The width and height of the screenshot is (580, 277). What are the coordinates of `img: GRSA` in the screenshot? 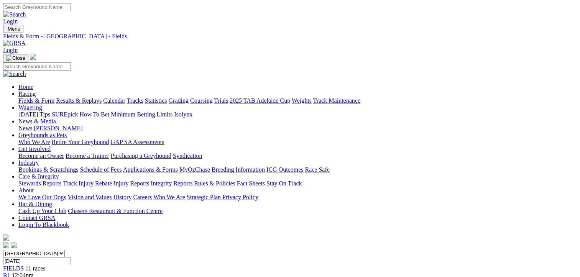 It's located at (14, 43).